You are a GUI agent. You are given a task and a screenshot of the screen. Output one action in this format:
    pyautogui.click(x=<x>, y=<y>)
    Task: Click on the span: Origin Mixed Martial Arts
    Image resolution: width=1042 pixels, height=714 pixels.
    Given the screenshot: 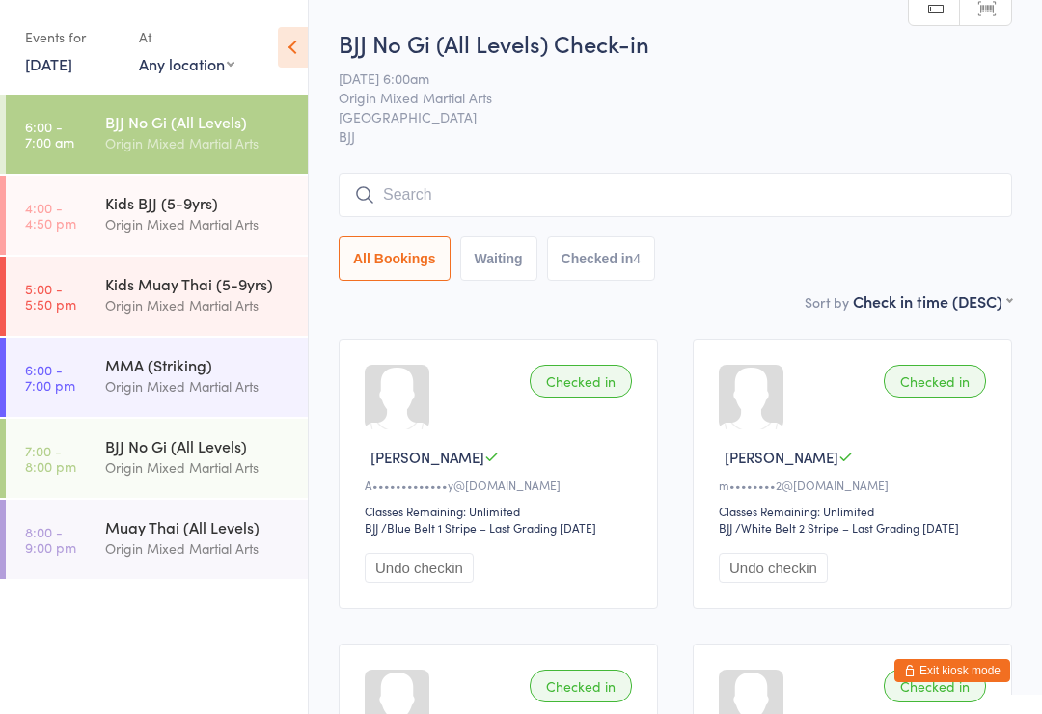 What is the action you would take?
    pyautogui.click(x=660, y=97)
    